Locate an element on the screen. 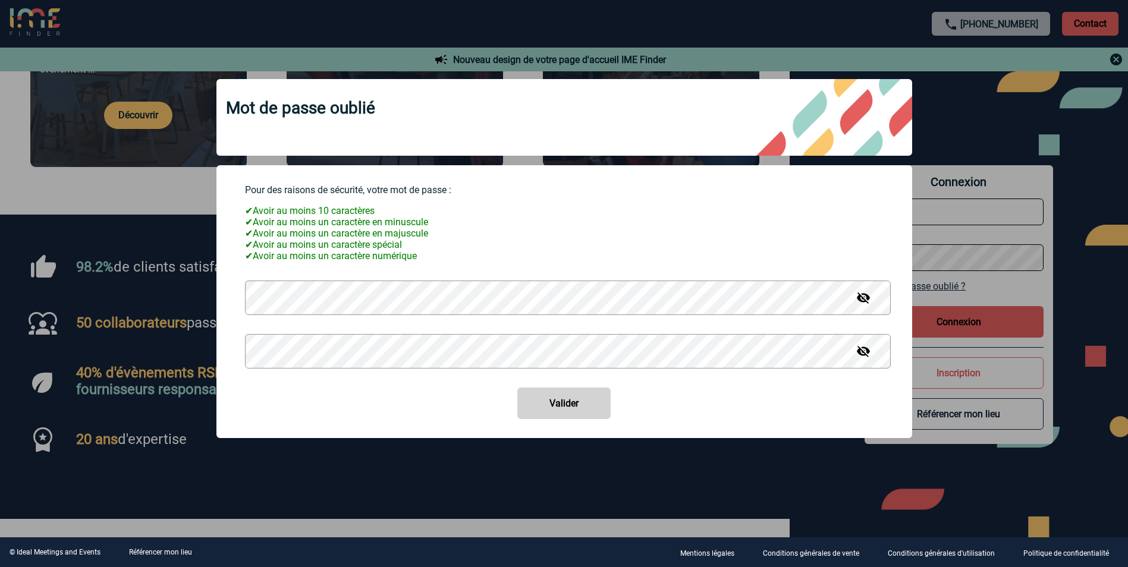 Image resolution: width=1128 pixels, height=567 pixels. a: Politique de confidentialité is located at coordinates (1071, 553).